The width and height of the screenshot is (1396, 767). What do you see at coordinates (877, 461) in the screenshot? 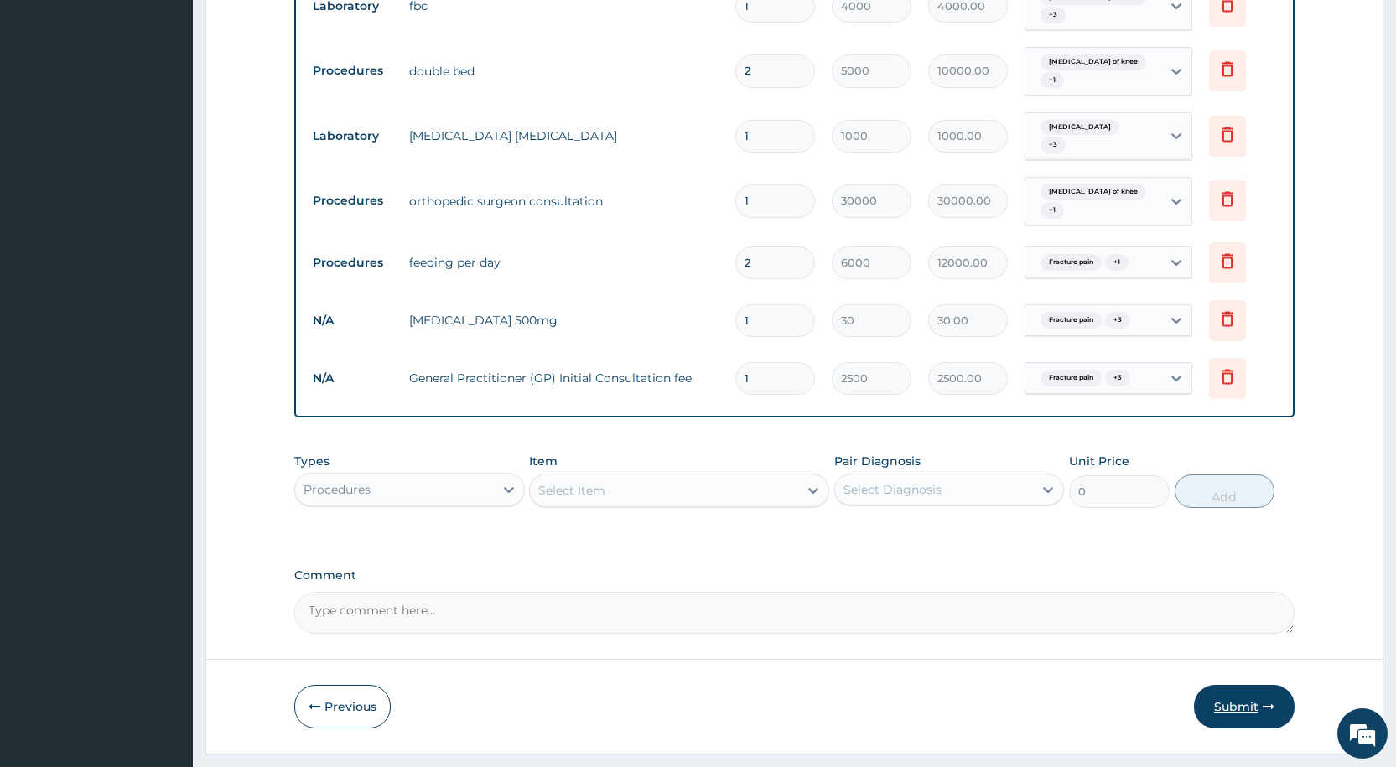
I see `label: Pair Diagnosis` at bounding box center [877, 461].